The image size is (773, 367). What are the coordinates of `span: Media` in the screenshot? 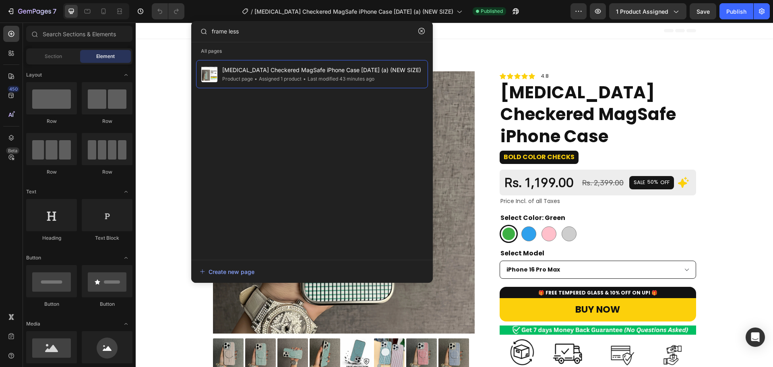 It's located at (33, 324).